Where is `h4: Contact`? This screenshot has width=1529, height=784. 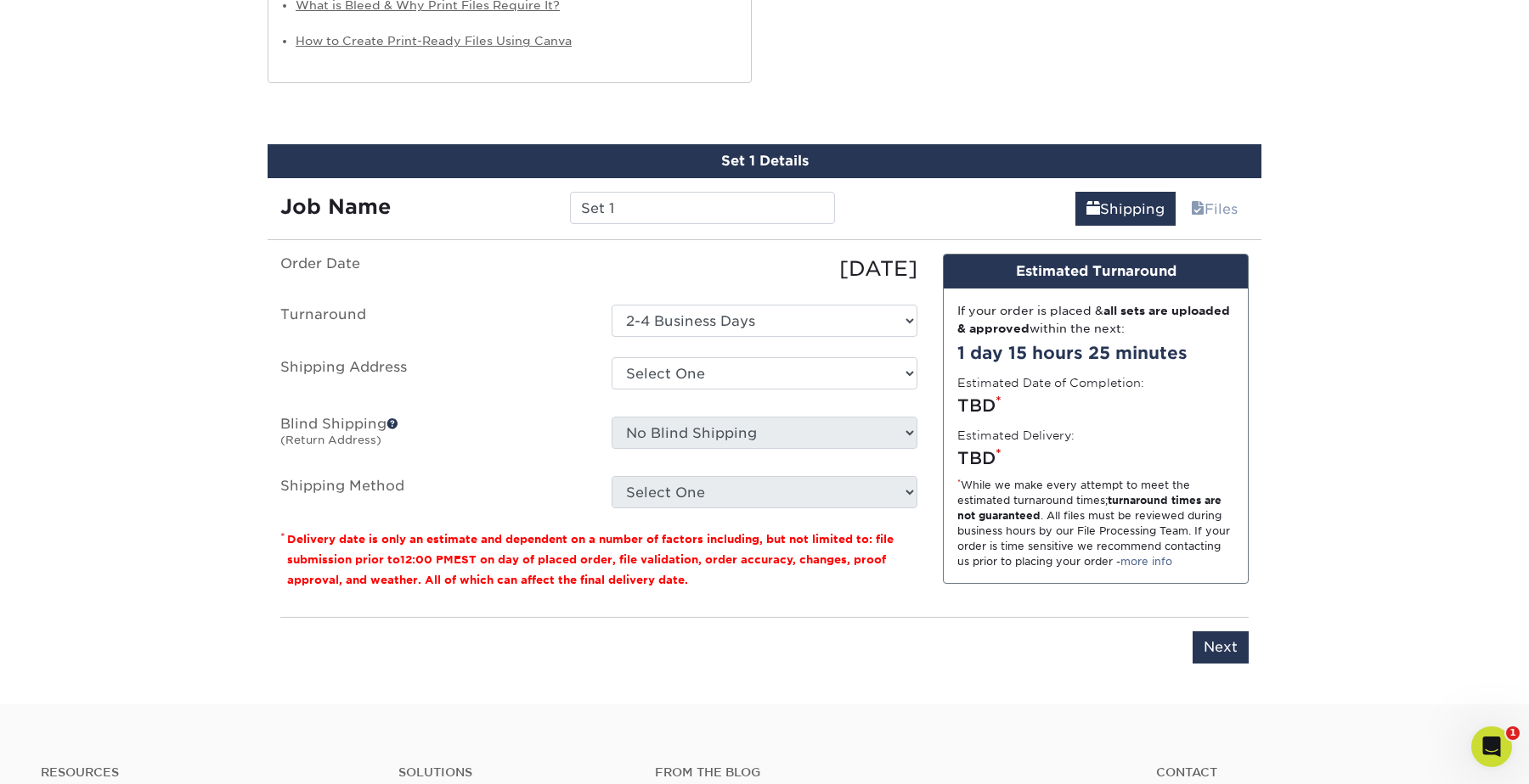 h4: Contact is located at coordinates (1321, 772).